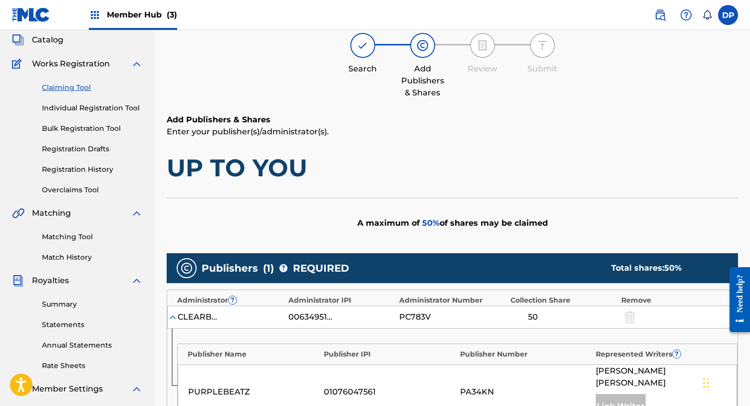  I want to click on span: REQUIRED, so click(321, 268).